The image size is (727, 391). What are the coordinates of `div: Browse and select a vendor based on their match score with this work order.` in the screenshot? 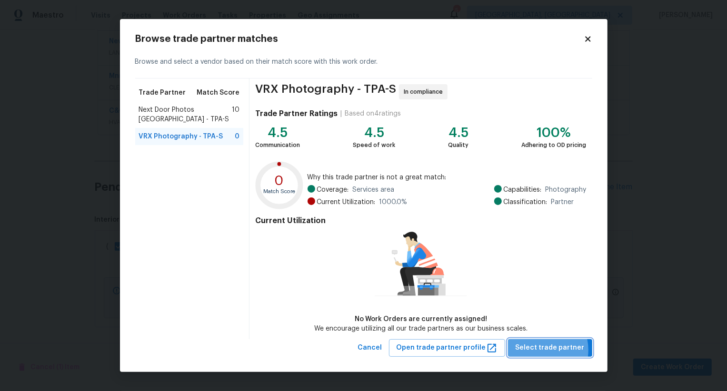 It's located at (364, 62).